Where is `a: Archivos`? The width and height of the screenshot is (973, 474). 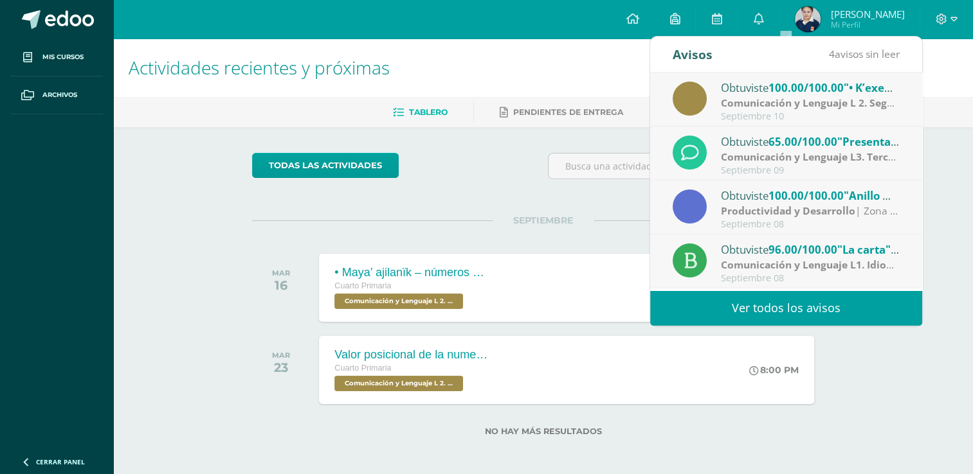
a: Archivos is located at coordinates (57, 95).